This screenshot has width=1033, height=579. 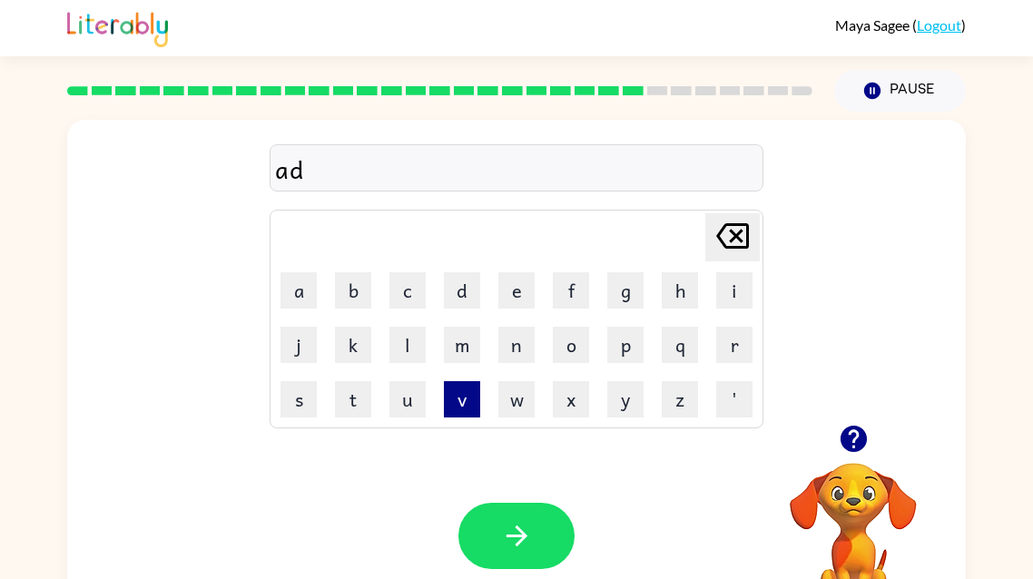 I want to click on button: q, so click(x=680, y=345).